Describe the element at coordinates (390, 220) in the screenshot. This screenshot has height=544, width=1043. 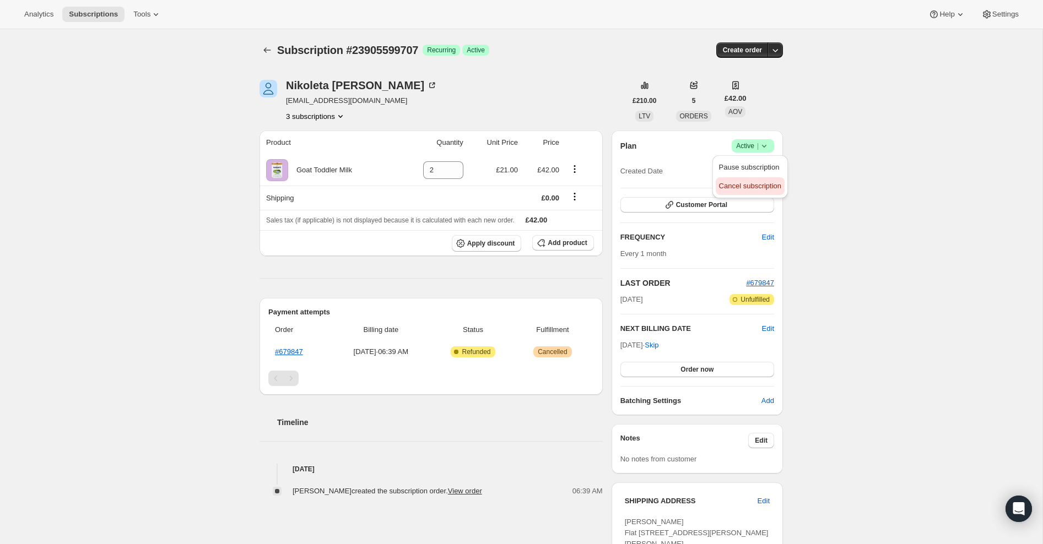
I see `span: Sales tax (if applicable) is not displayed because it is calculated with each new order.` at that location.